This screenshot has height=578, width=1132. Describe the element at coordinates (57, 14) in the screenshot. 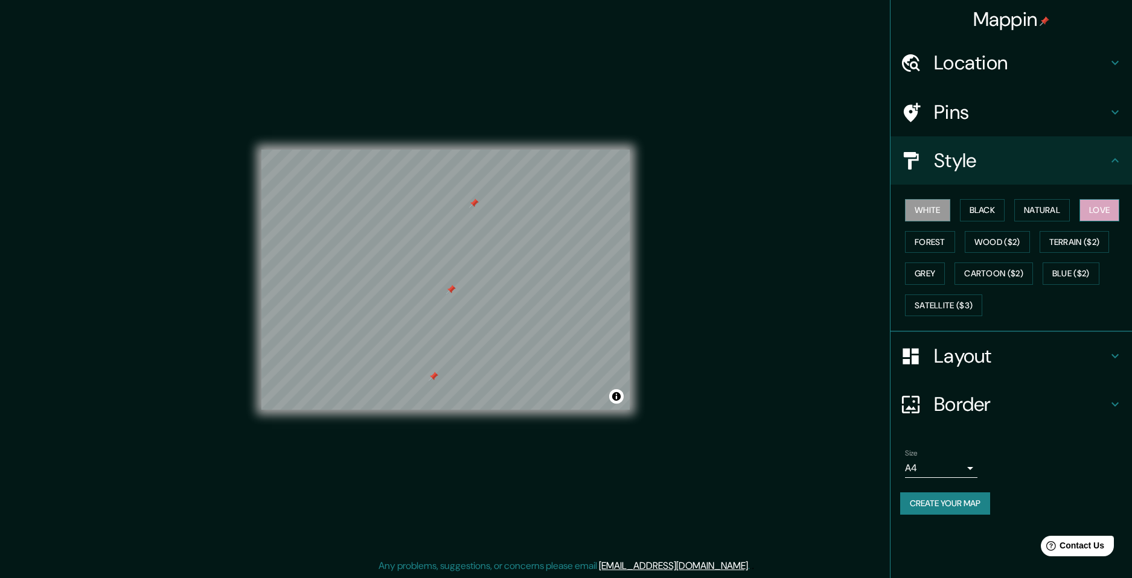

I see `span: Contact Us` at that location.